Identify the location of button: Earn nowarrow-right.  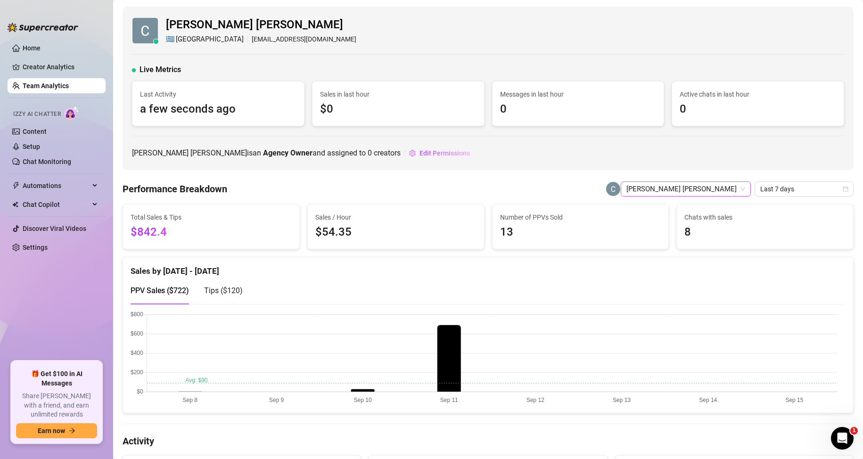
(57, 431).